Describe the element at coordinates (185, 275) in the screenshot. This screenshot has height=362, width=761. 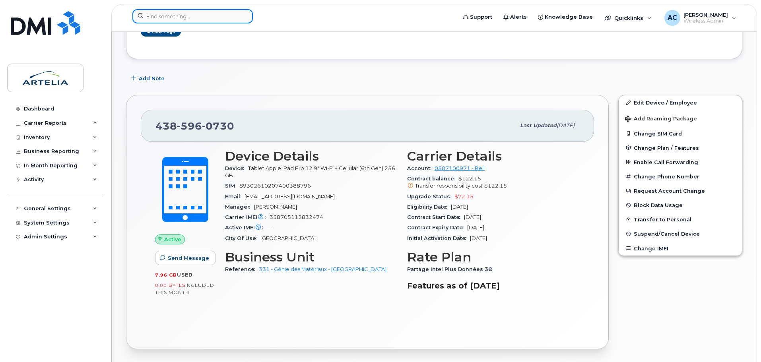
I see `span: used` at that location.